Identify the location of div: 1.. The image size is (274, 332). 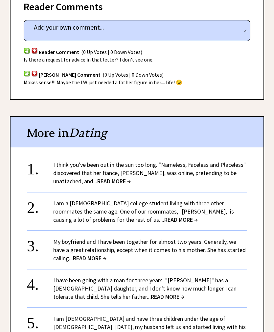
(40, 166).